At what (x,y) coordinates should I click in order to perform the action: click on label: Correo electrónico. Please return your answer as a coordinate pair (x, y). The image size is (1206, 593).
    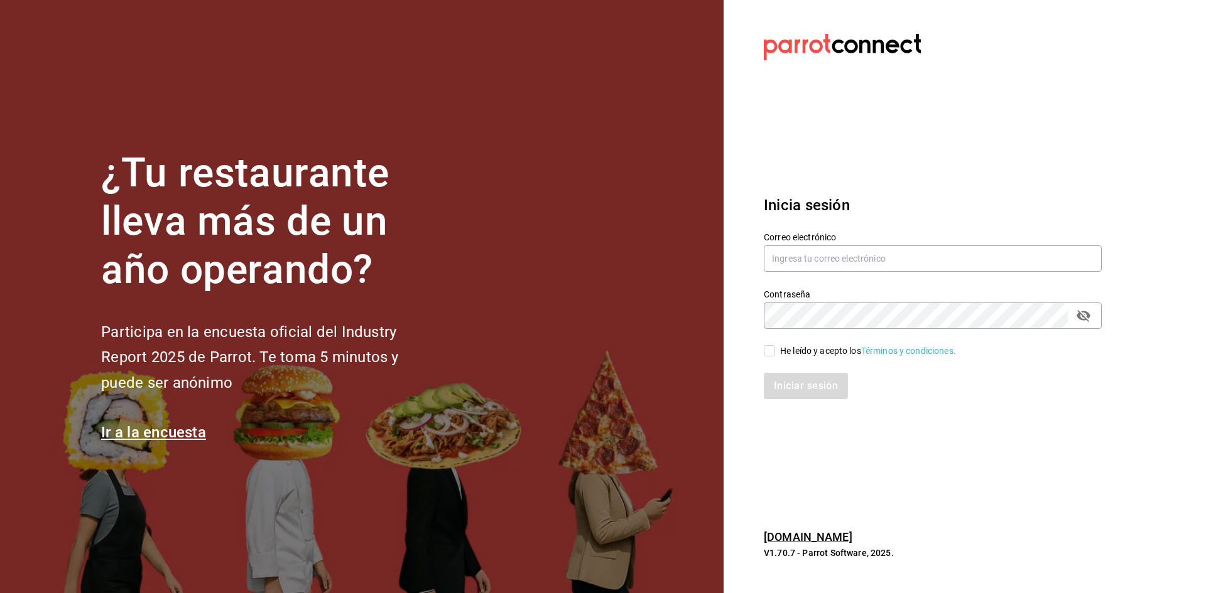
    Looking at the image, I should click on (932, 237).